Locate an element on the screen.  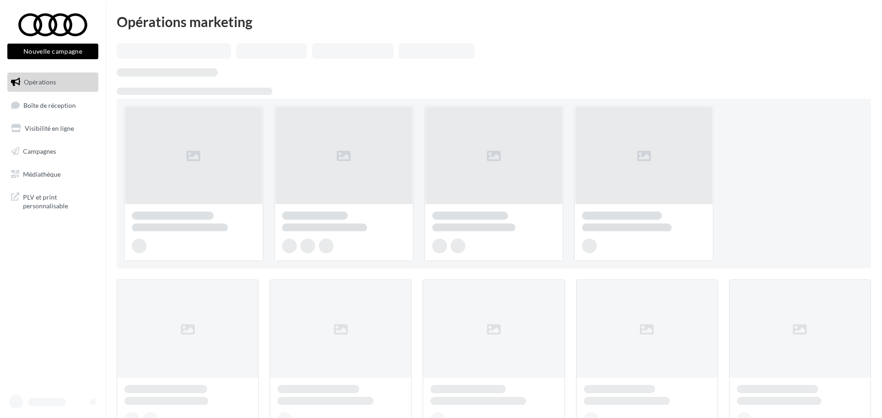
span: Opérations is located at coordinates (40, 82).